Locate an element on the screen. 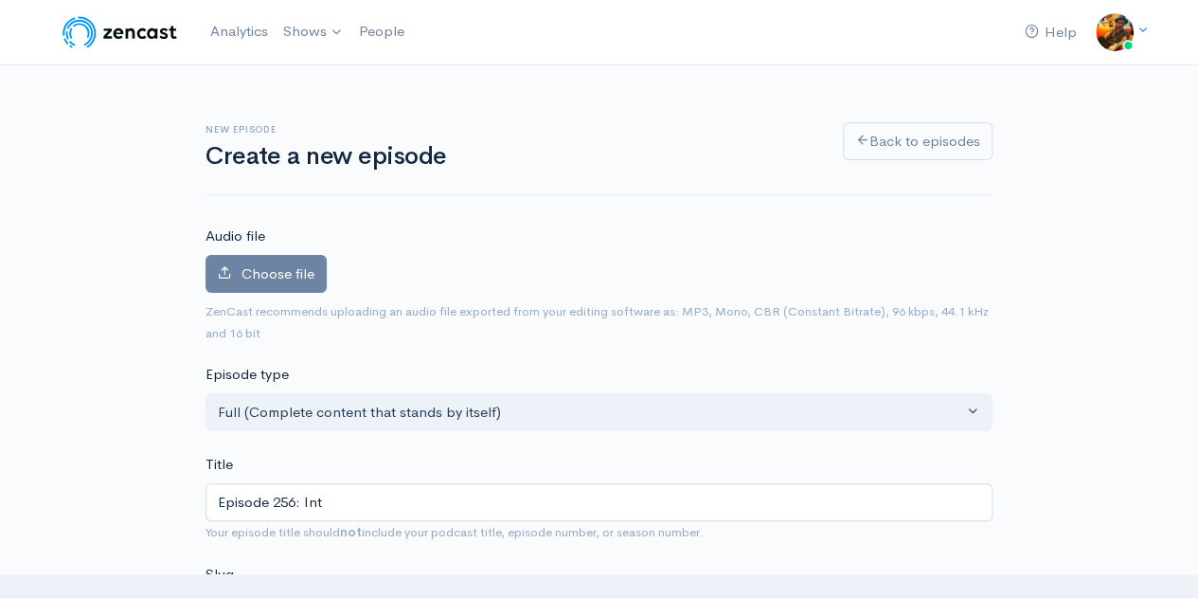 This screenshot has width=1198, height=598. label: Slug is located at coordinates (220, 574).